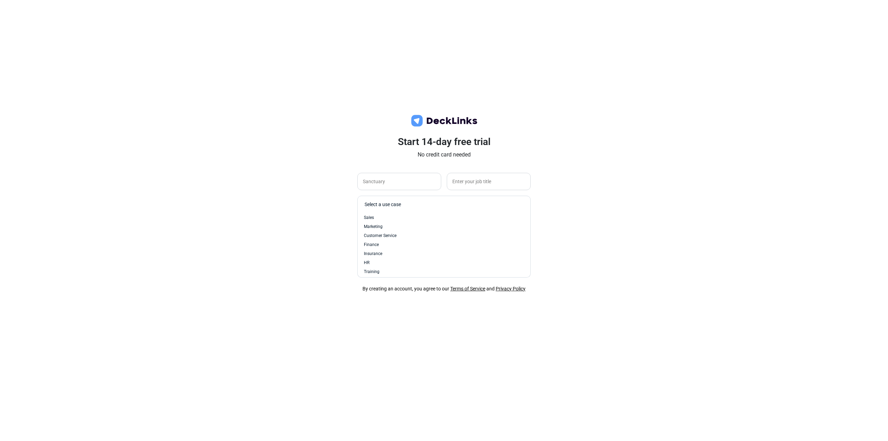 The width and height of the screenshot is (888, 441). Describe the element at coordinates (371, 272) in the screenshot. I see `span: Training` at that location.